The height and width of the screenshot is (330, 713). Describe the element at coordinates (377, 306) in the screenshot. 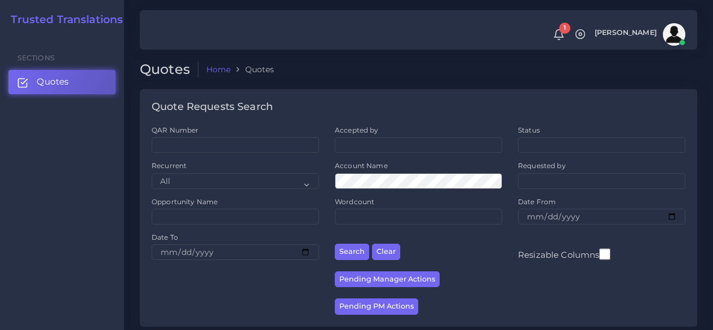

I see `button: Pending PM Actions` at that location.